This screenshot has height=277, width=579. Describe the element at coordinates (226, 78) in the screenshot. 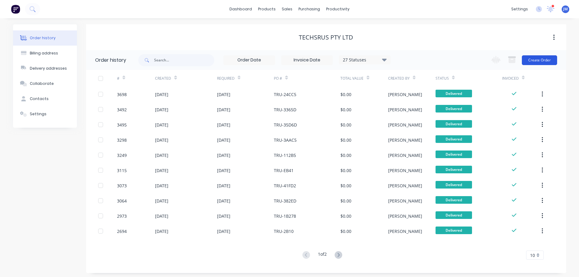

I see `div: Required` at that location.